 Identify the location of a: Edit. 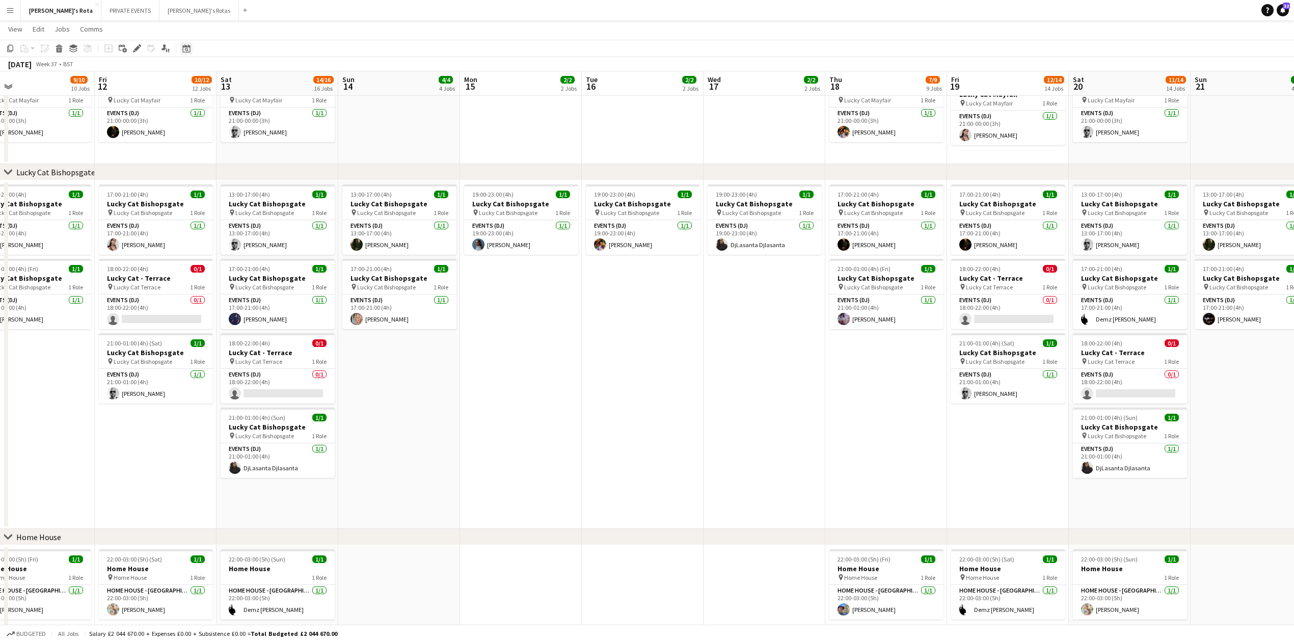
(38, 29).